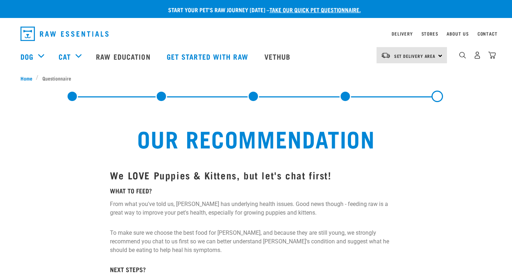  What do you see at coordinates (256, 34) in the screenshot?
I see `nav: dropdown navigation` at bounding box center [256, 34].